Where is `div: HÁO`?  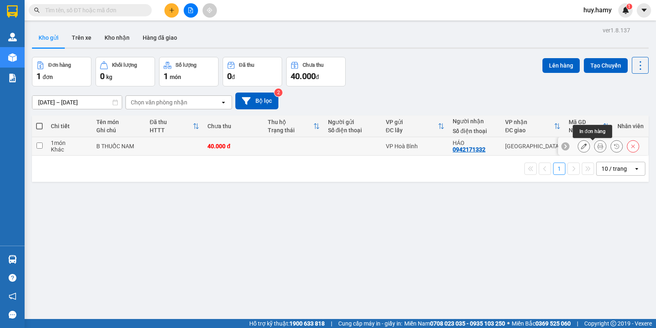 div: HÁO is located at coordinates (474, 143).